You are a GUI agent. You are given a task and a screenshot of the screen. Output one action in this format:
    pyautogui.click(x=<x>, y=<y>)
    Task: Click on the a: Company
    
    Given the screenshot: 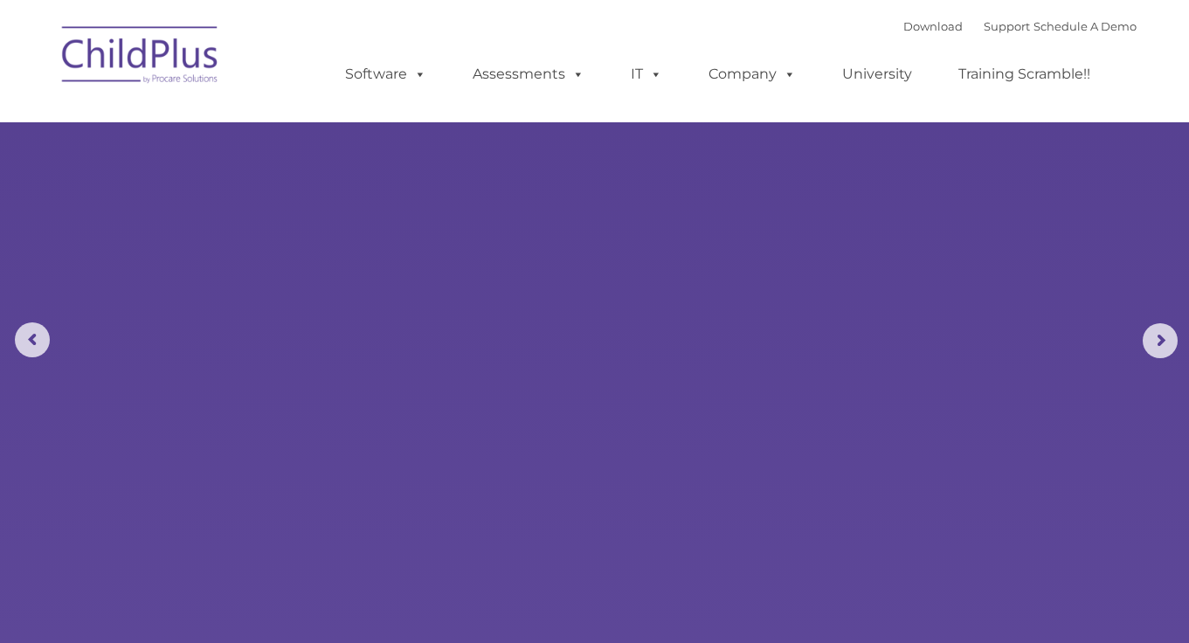 What is the action you would take?
    pyautogui.click(x=752, y=74)
    